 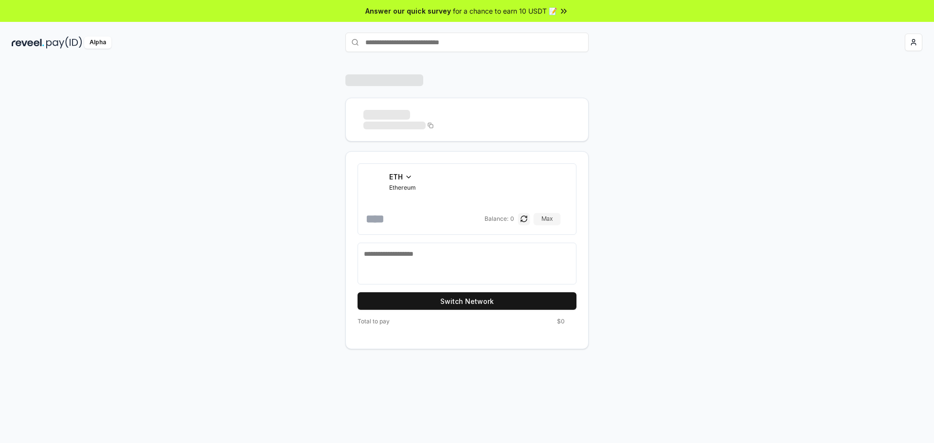 I want to click on button: Max, so click(x=547, y=219).